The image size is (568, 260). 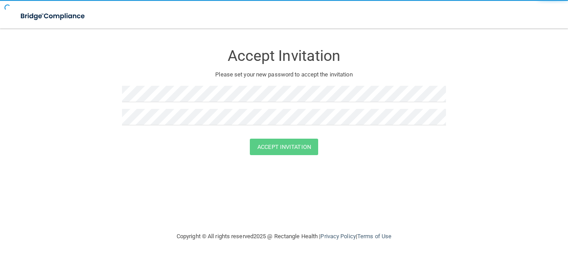 I want to click on img: bridge_compliance_login_screen.278c3ca4.svg, so click(x=53, y=16).